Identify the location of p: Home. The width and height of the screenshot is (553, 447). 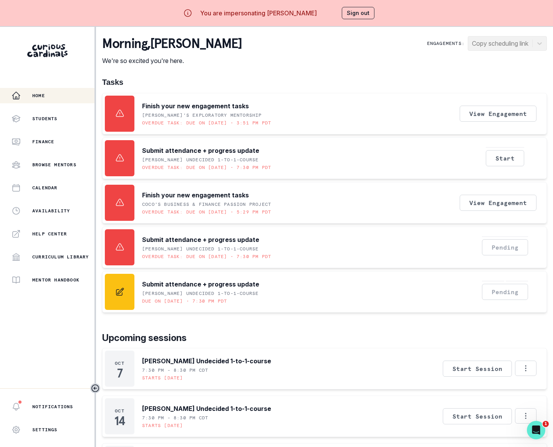
(38, 96).